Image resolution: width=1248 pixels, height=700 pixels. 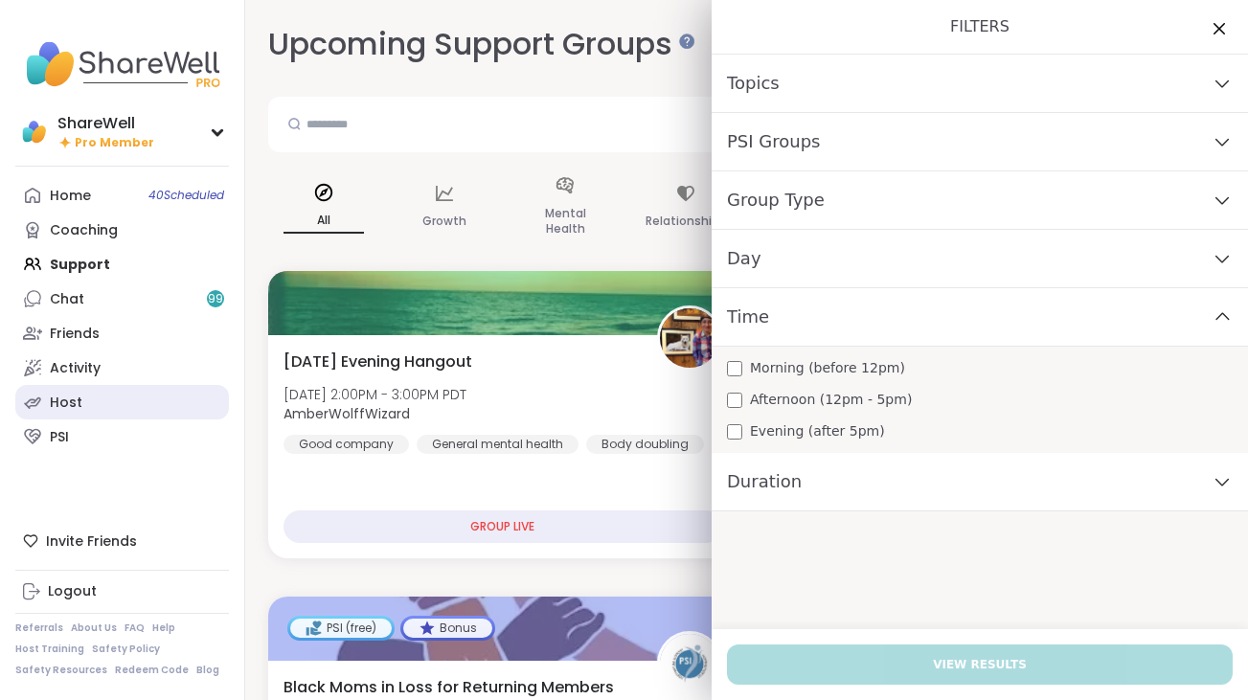 What do you see at coordinates (744, 259) in the screenshot?
I see `span: Day` at bounding box center [744, 259].